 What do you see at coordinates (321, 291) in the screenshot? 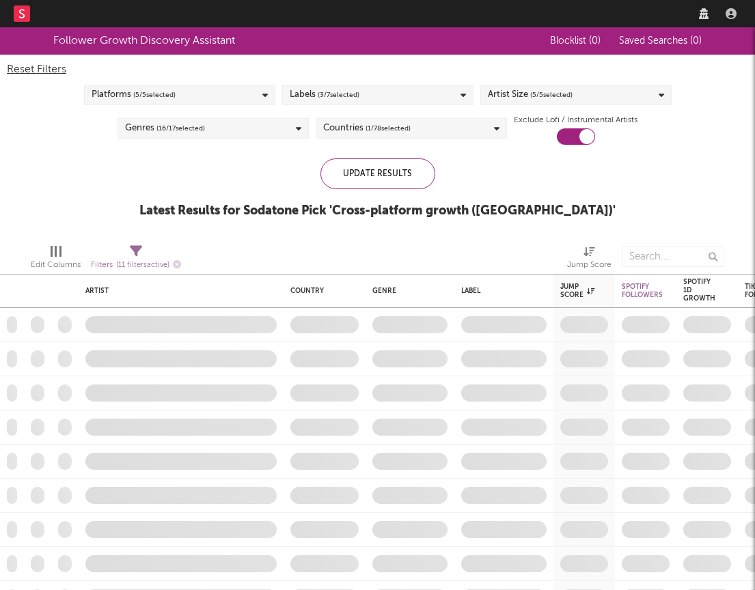
I see `div: Country` at bounding box center [321, 291].